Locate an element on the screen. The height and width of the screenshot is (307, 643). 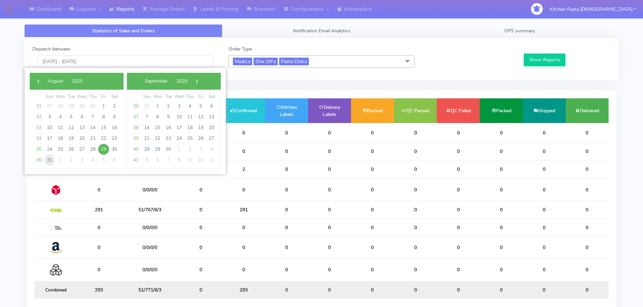
span: 6 is located at coordinates (114, 160).